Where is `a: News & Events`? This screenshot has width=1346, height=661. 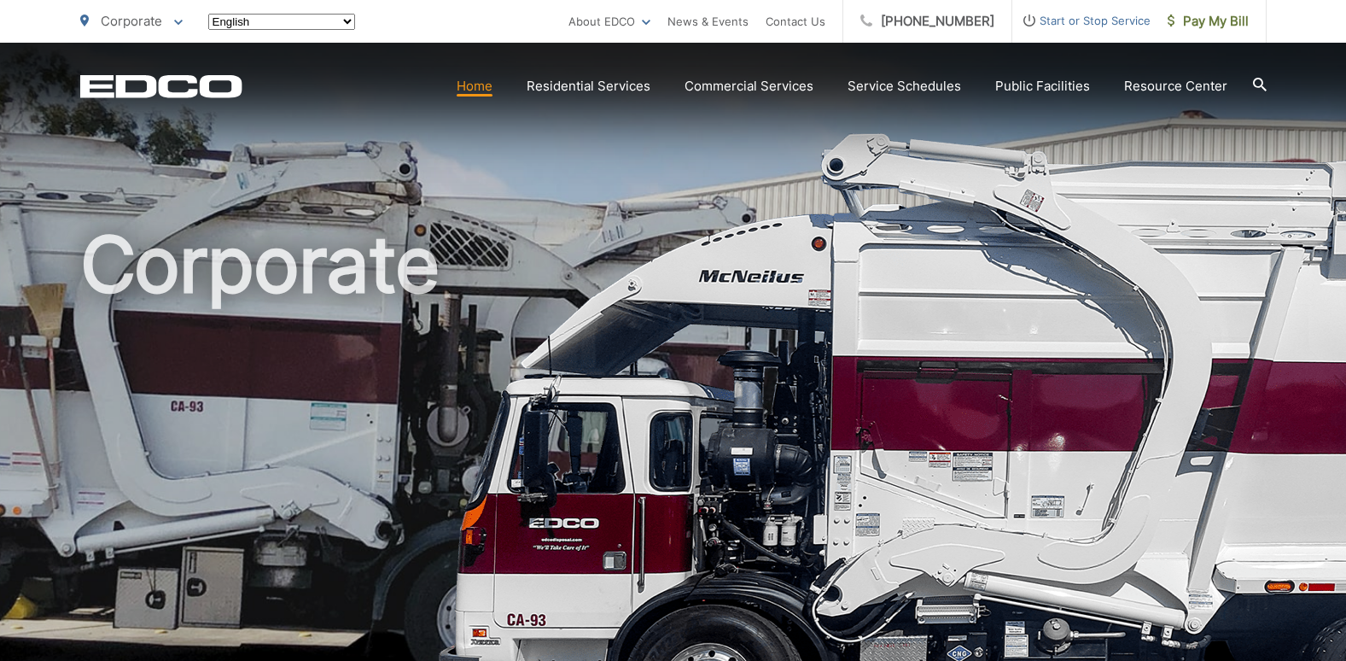
a: News & Events is located at coordinates (708, 21).